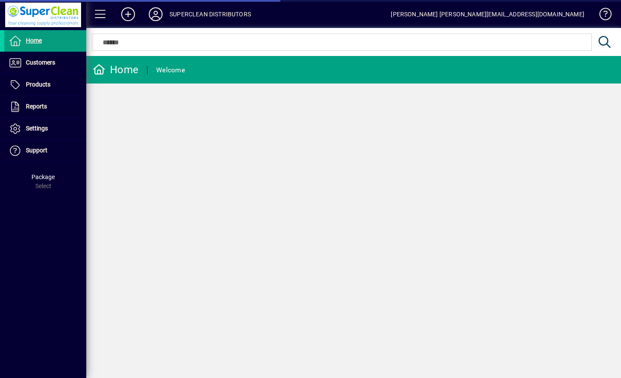 The height and width of the screenshot is (378, 621). Describe the element at coordinates (45, 63) in the screenshot. I see `a: Customers` at that location.